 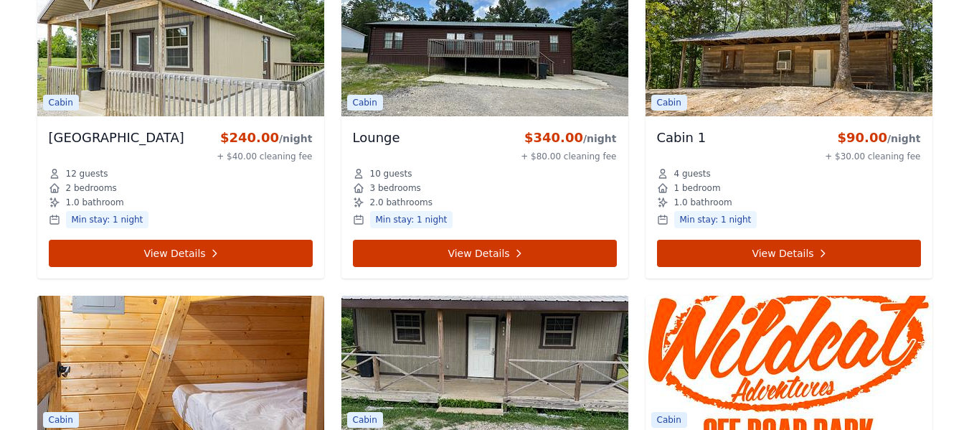 I want to click on span: 1 bedroom, so click(x=697, y=188).